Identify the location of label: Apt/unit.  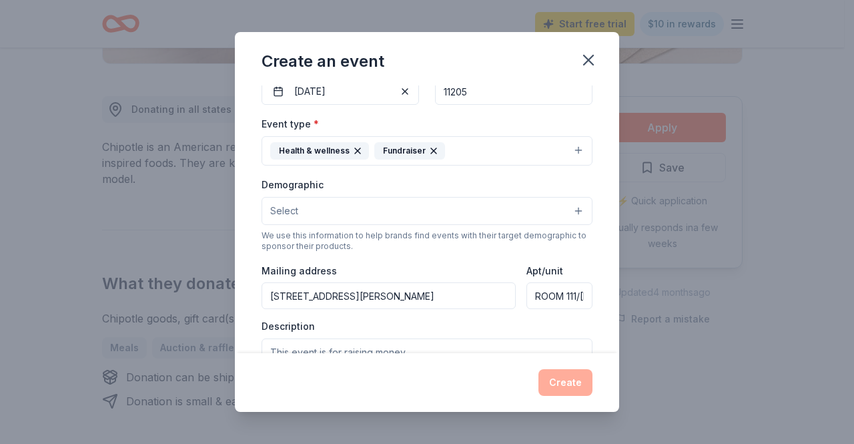
(544, 271).